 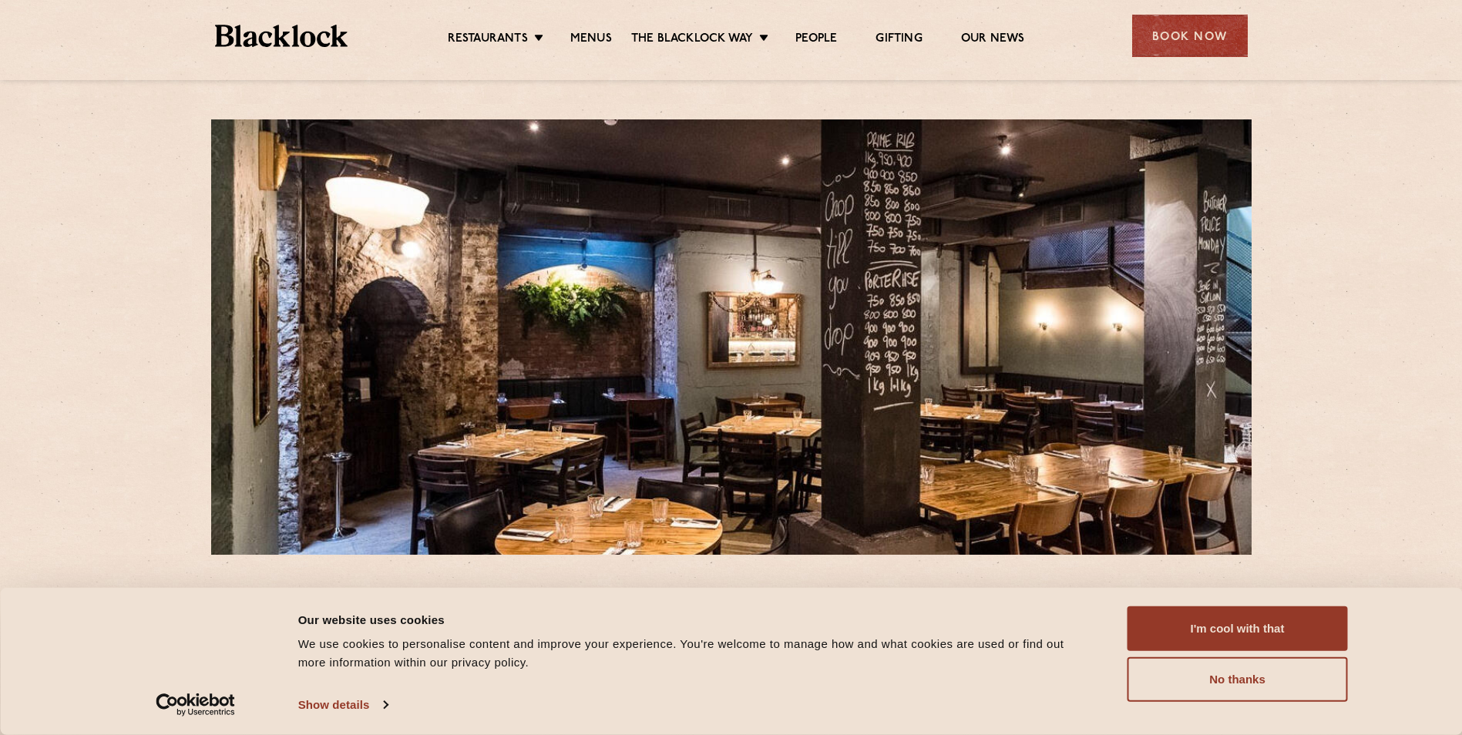 I want to click on a: People, so click(x=816, y=40).